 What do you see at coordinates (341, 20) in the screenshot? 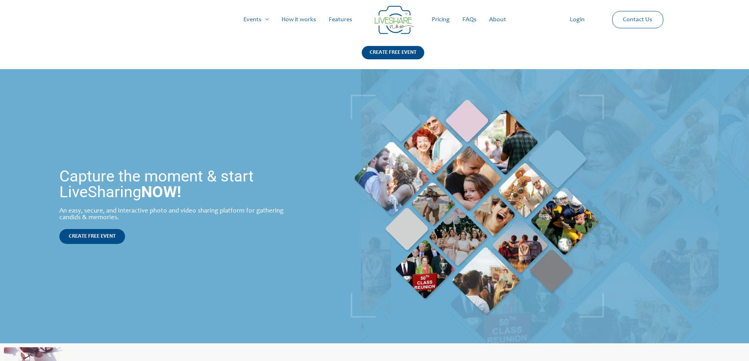
I see `a: Features` at bounding box center [341, 20].